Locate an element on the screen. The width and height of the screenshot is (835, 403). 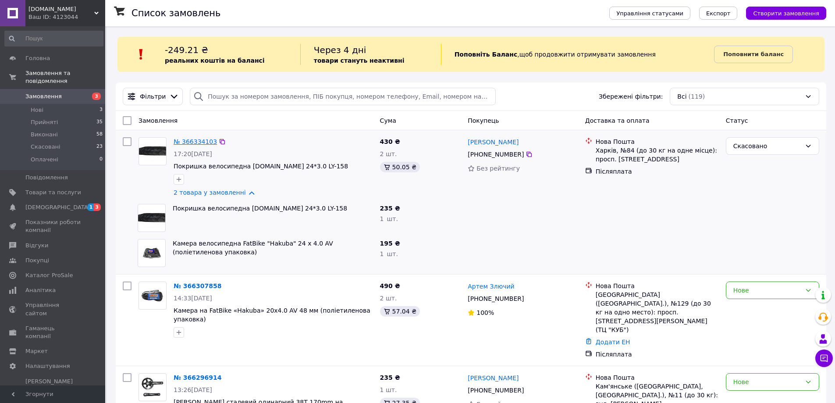
span: Повідомлення is located at coordinates (46, 178).